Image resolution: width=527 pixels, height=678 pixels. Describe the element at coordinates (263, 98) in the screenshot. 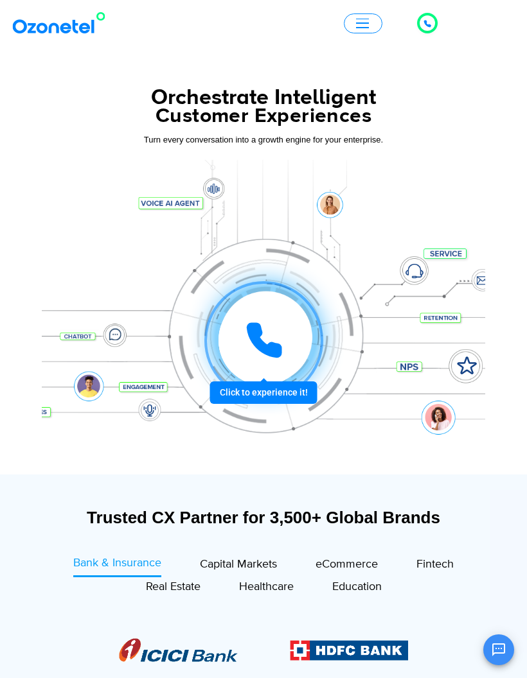

I see `div: Orchestrate Intelligent` at that location.